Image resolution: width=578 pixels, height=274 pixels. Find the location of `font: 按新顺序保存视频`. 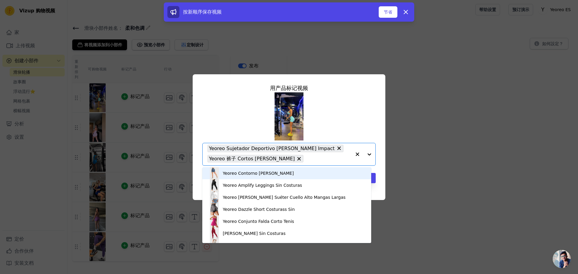

font: 按新顺序保存视频 is located at coordinates (202, 12).